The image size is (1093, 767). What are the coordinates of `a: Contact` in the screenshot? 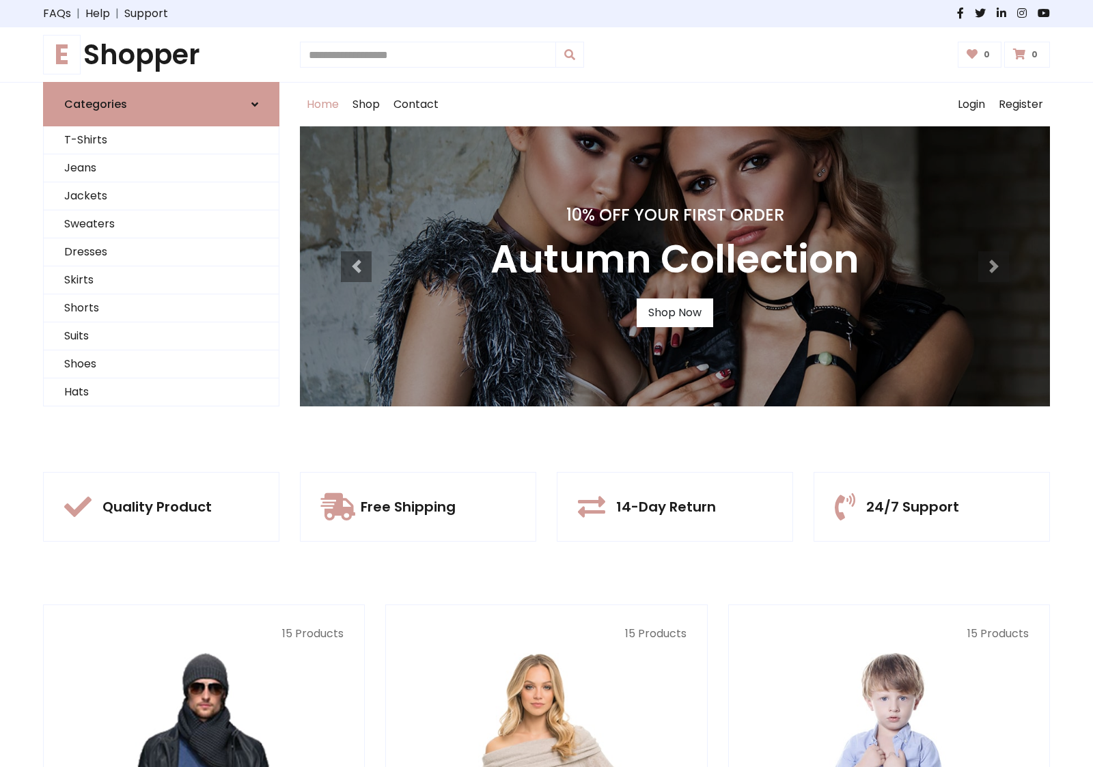 It's located at (416, 105).